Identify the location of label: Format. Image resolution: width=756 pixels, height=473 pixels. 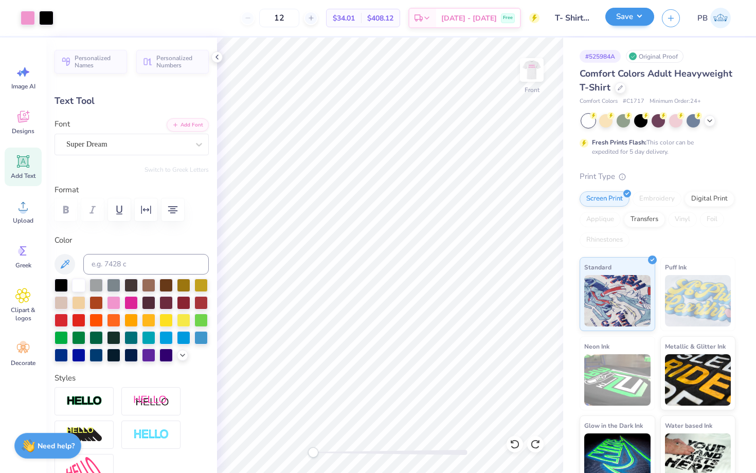
(132, 190).